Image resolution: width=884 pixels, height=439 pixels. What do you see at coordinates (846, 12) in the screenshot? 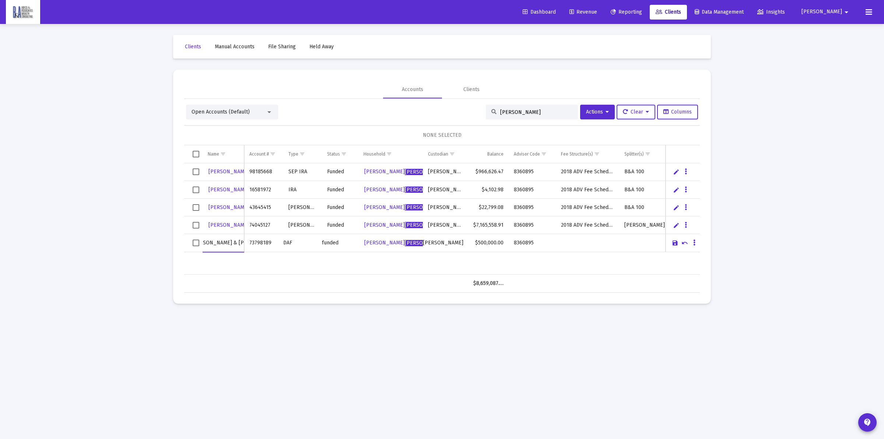
I see `mat-icon: arrow_drop_down` at bounding box center [846, 12].